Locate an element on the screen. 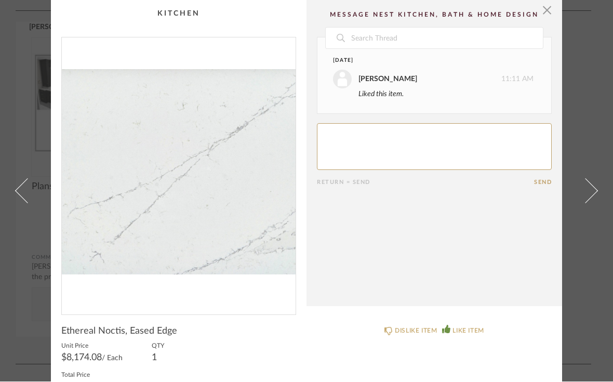 The width and height of the screenshot is (613, 382). div: 1 is located at coordinates (158, 358).